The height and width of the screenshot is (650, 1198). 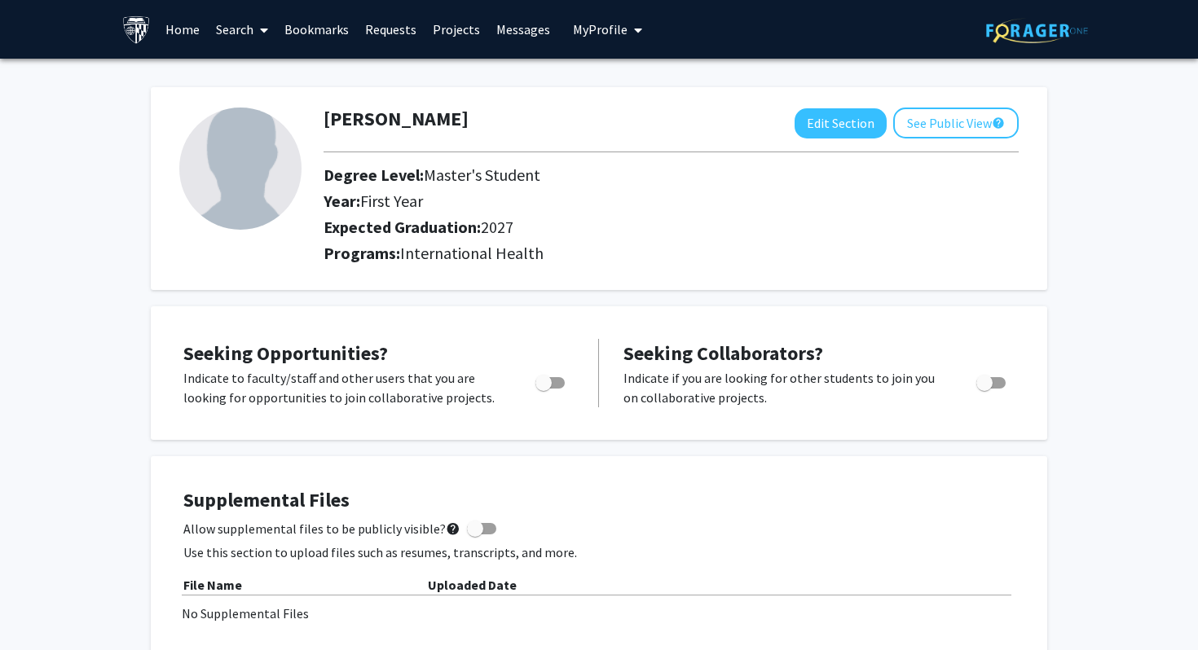 I want to click on p: Use this section to upload files such as resumes, transcripts, and more., so click(x=599, y=553).